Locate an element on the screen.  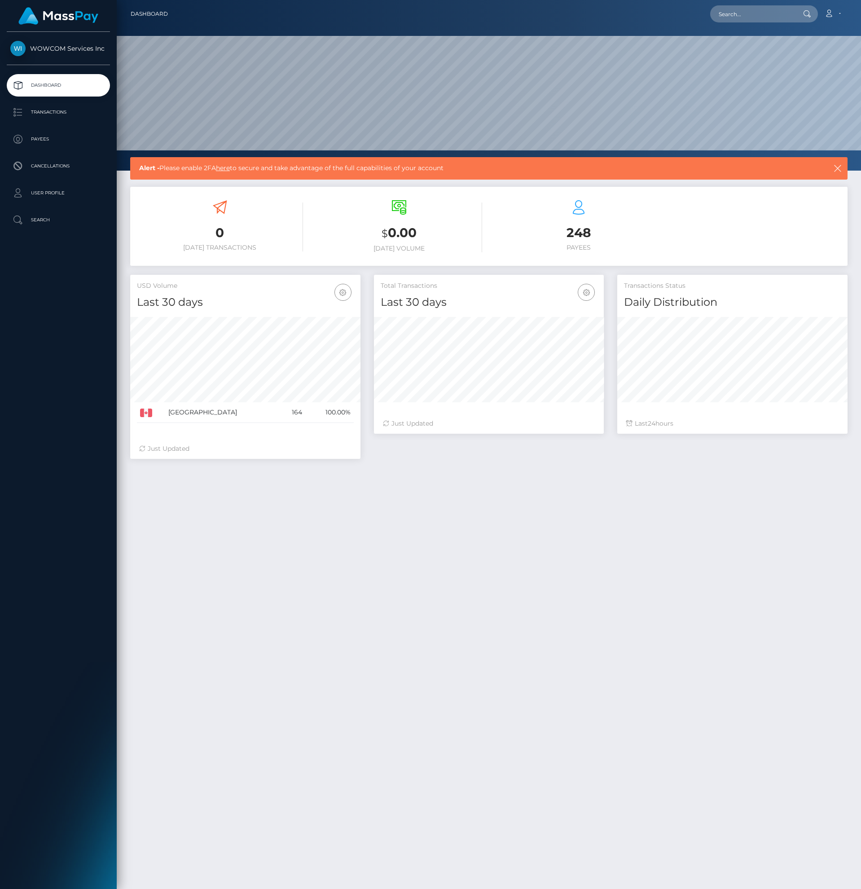
img: WOWCOM Services Inc is located at coordinates (18, 48).